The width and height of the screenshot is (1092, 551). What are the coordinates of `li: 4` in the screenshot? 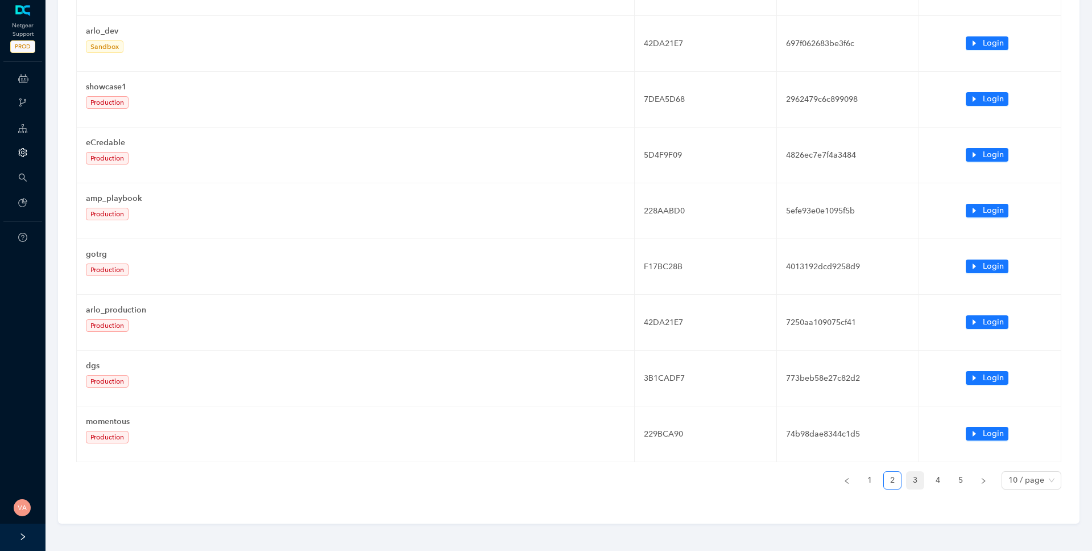 It's located at (938, 480).